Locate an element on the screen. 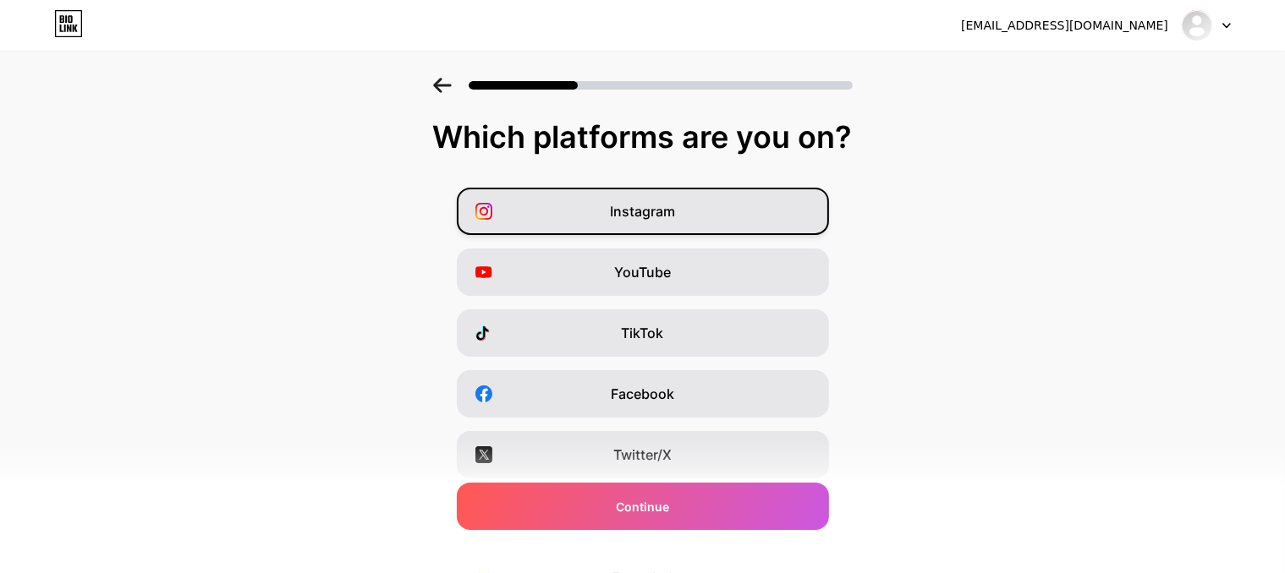 This screenshot has width=1285, height=573. span: YouTube is located at coordinates (642, 272).